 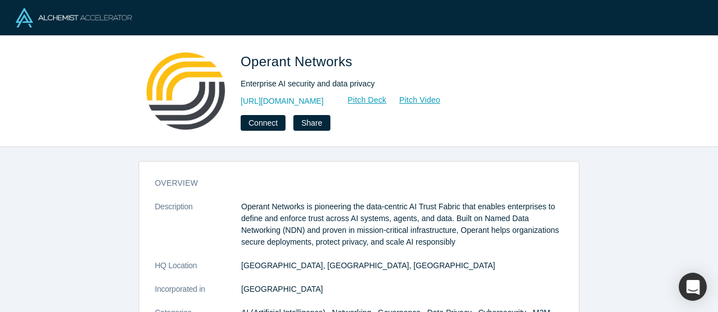 What do you see at coordinates (298, 61) in the screenshot?
I see `span: Operant Networks` at bounding box center [298, 61].